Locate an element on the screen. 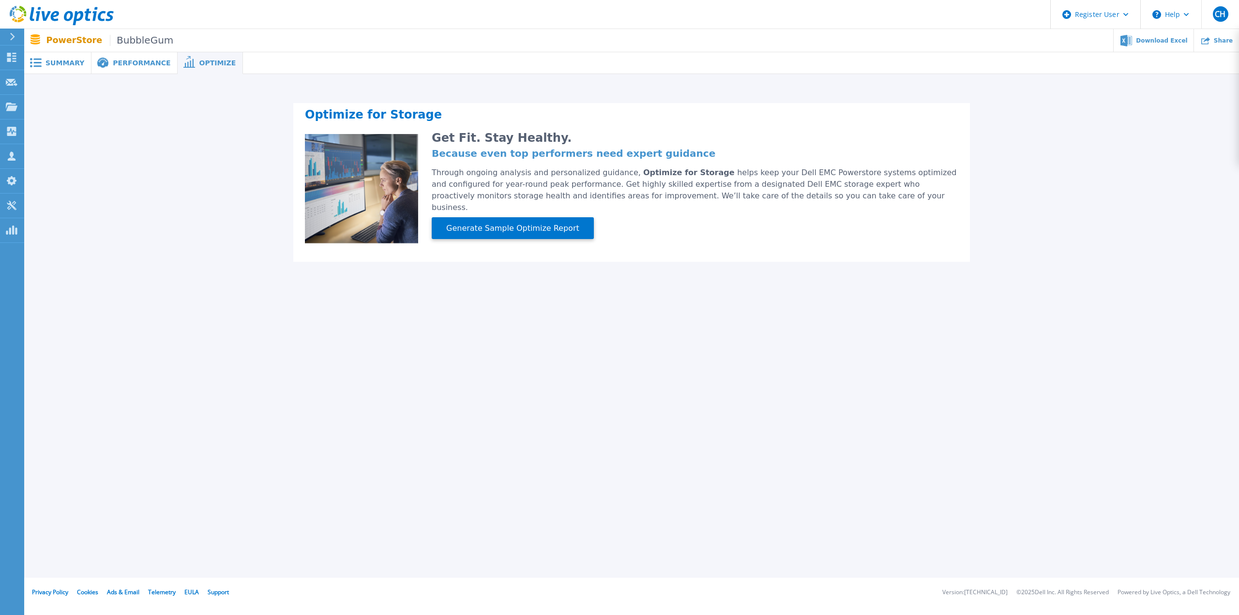 Image resolution: width=1239 pixels, height=615 pixels. span: Performance is located at coordinates (141, 63).